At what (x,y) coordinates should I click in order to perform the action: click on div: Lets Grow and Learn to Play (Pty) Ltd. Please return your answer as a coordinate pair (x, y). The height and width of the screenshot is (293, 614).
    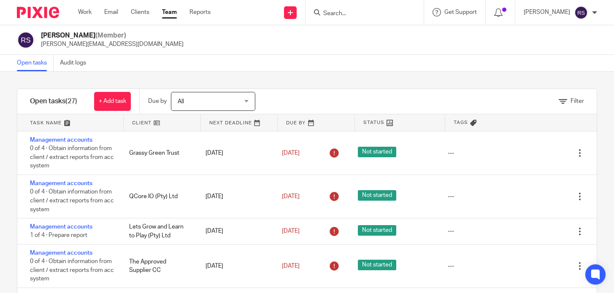
    Looking at the image, I should click on (159, 231).